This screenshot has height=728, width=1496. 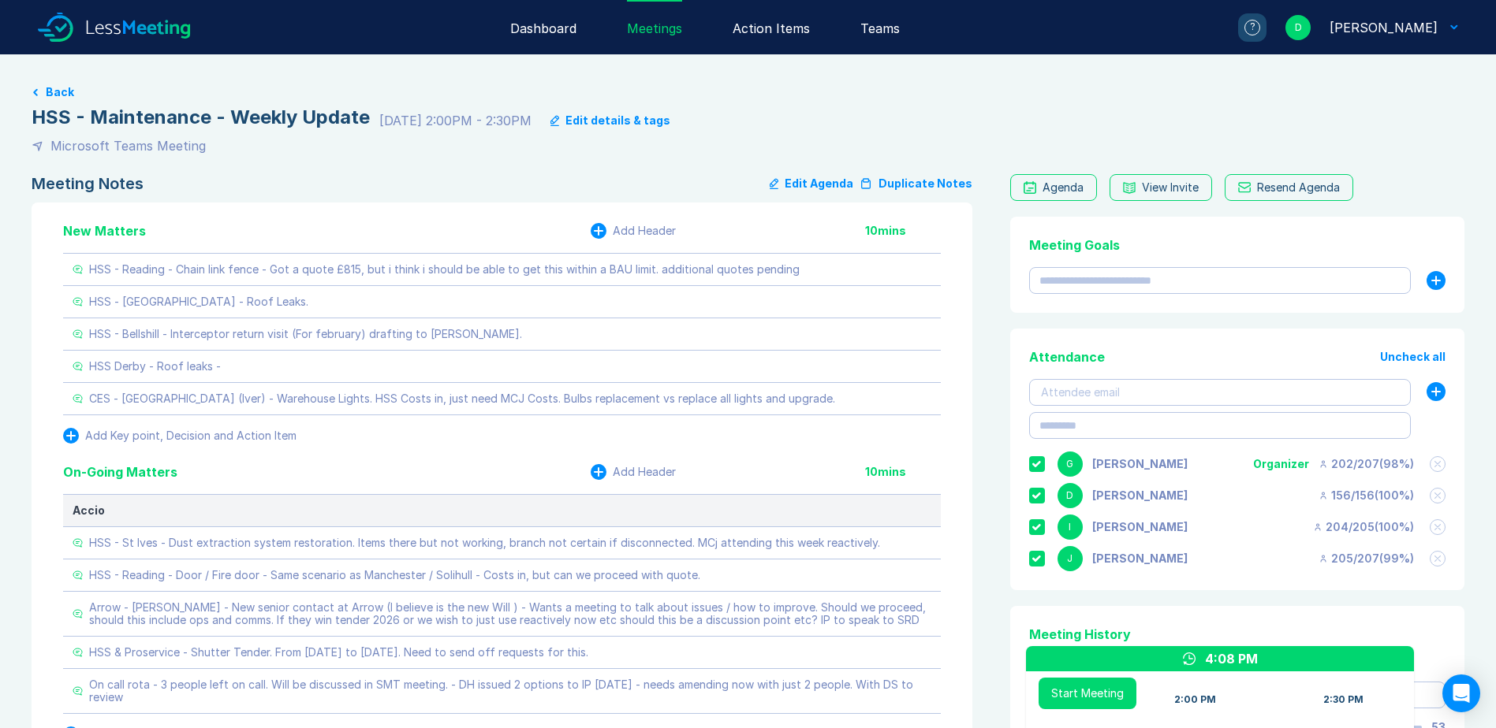 I want to click on div: HSS - Reading - Chain link fence - Got a quote £815, but i think i should be able to get this wit..., so click(x=444, y=270).